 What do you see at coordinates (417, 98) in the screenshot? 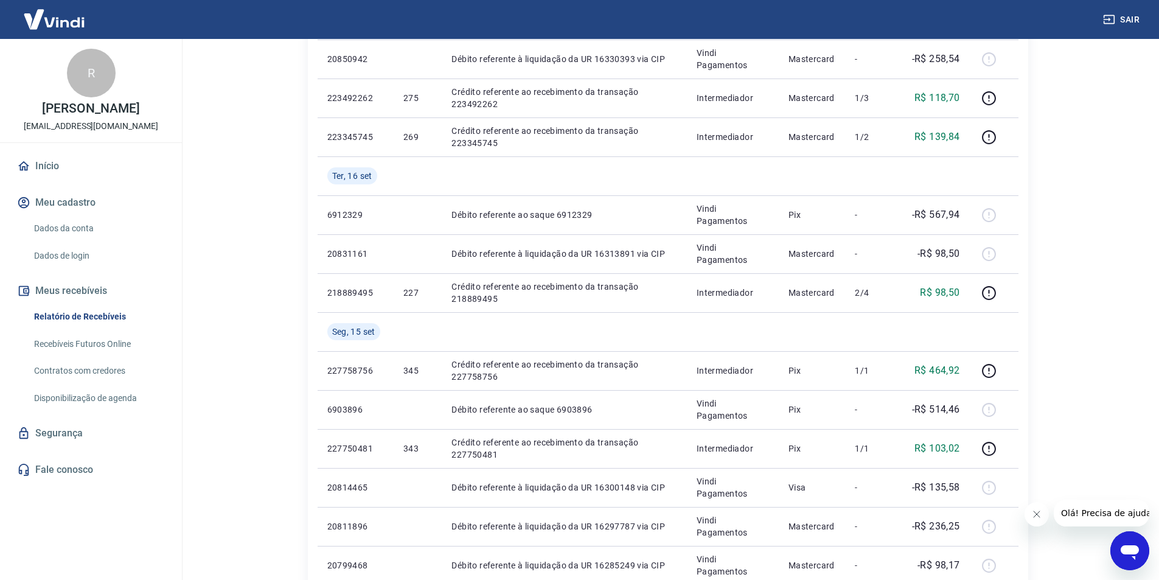
I see `p: 275` at bounding box center [417, 98].